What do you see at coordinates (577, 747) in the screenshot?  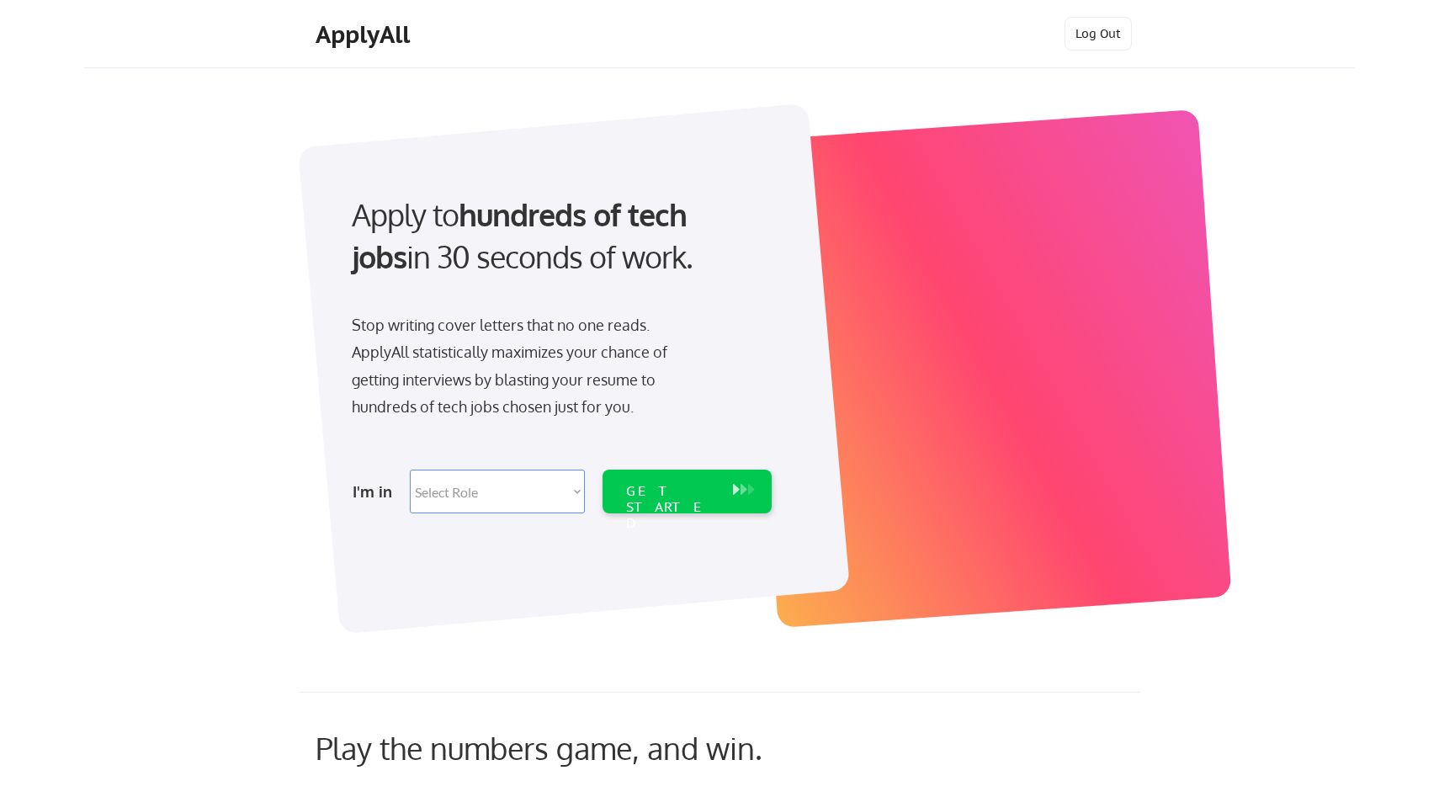 I see `div: Play the numbers game, and win.` at bounding box center [577, 747].